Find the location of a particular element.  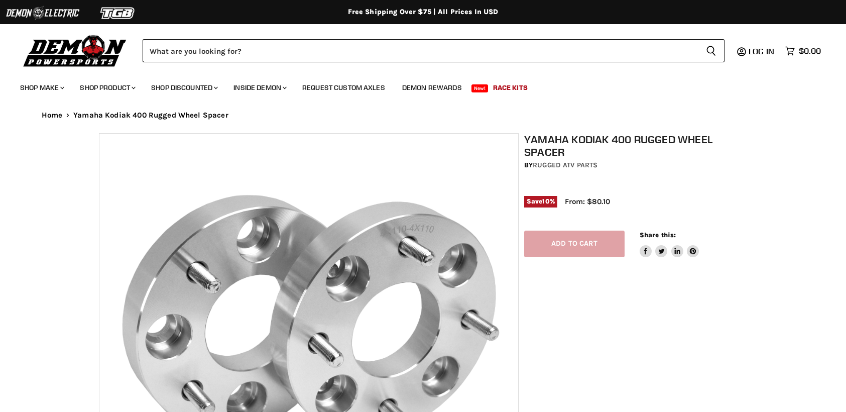

span: New! is located at coordinates (480, 88).